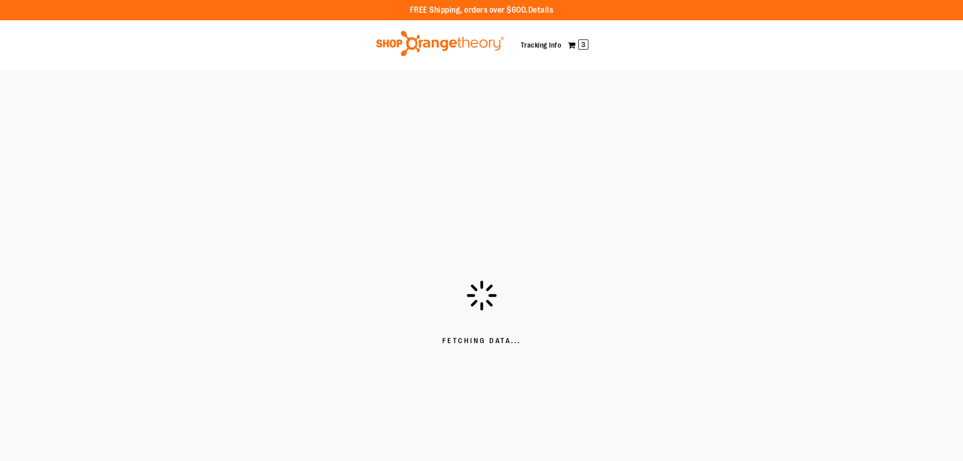 This screenshot has height=461, width=963. I want to click on img: Shop Orangetheory, so click(440, 43).